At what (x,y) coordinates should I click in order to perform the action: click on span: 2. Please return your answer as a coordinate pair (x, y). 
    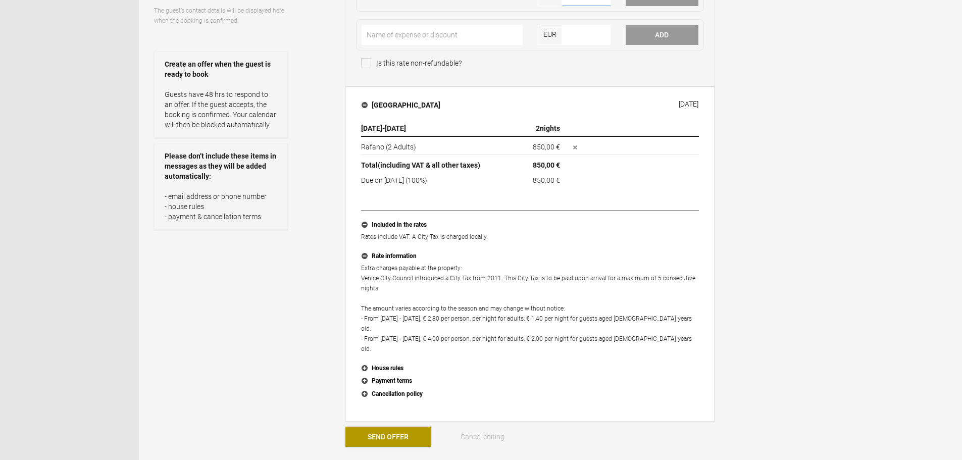
    Looking at the image, I should click on (538, 128).